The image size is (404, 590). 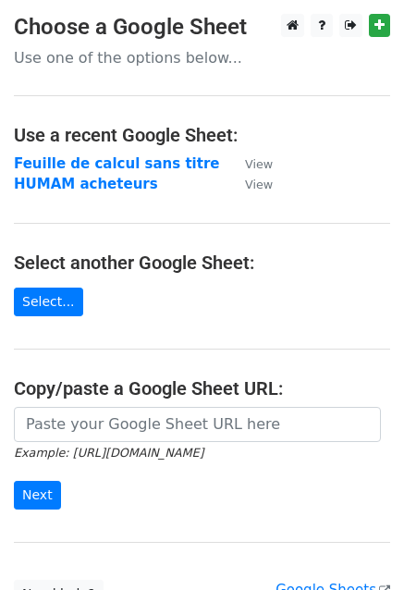 What do you see at coordinates (48, 302) in the screenshot?
I see `a: Select...` at bounding box center [48, 302].